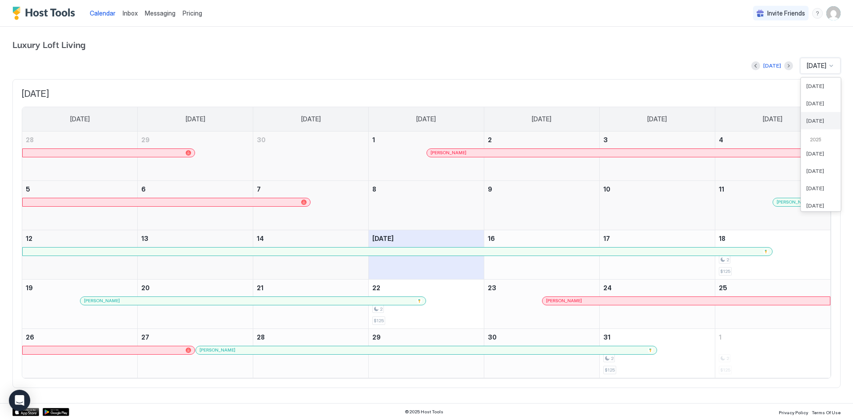 This screenshot has width=853, height=420. I want to click on a: Monday, so click(195, 119).